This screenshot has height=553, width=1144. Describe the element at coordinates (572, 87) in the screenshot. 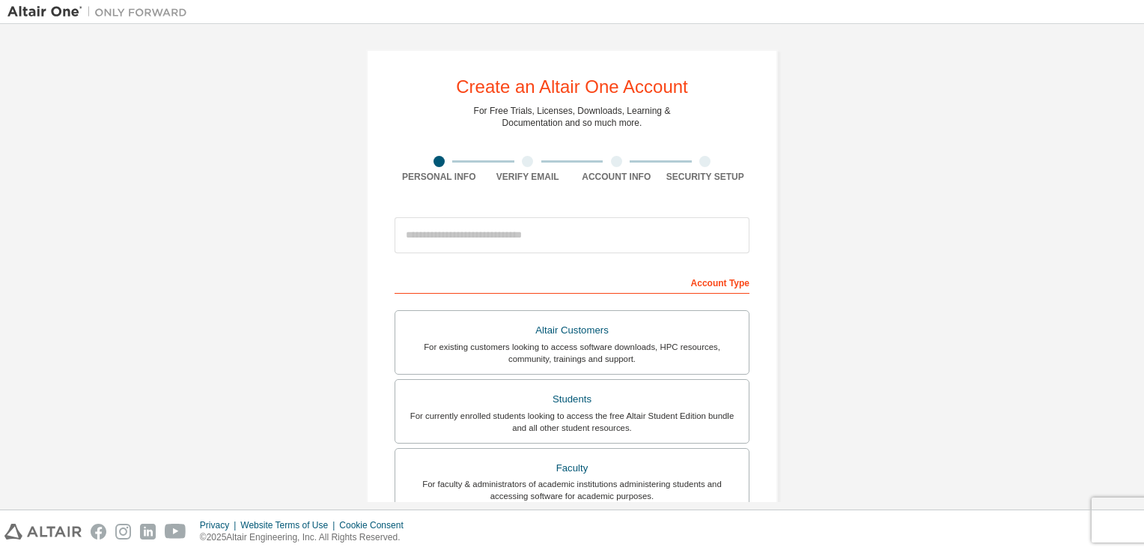

I see `div: Create an Altair One Account` at that location.